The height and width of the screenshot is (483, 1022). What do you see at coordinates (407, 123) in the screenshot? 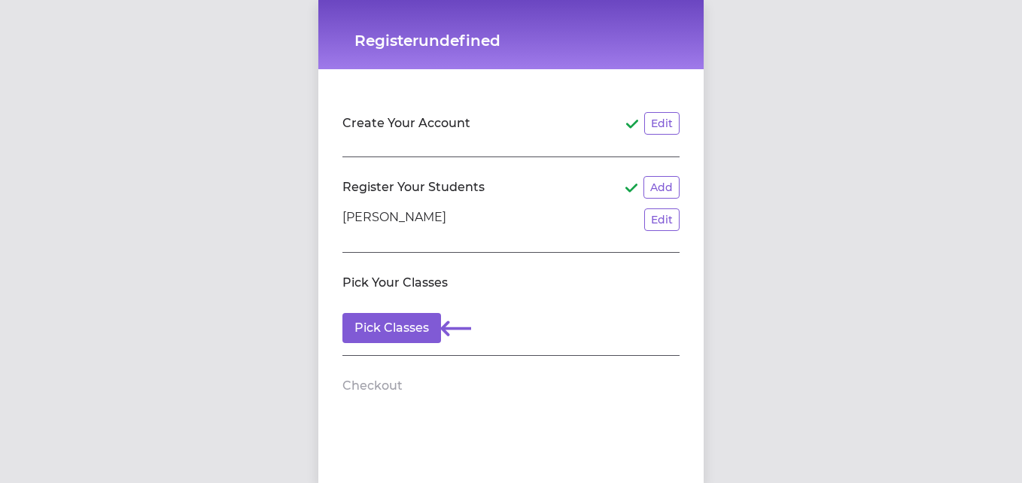
I see `h2: Create Your Account` at bounding box center [407, 123].